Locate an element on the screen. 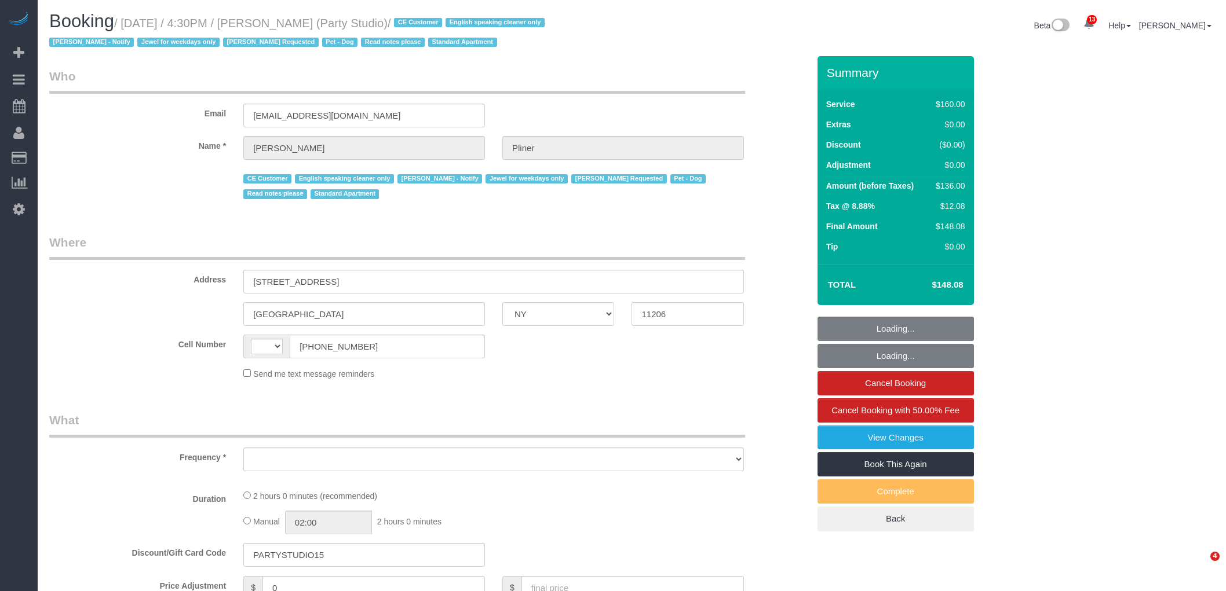  label: Cell Number is located at coordinates (137, 342).